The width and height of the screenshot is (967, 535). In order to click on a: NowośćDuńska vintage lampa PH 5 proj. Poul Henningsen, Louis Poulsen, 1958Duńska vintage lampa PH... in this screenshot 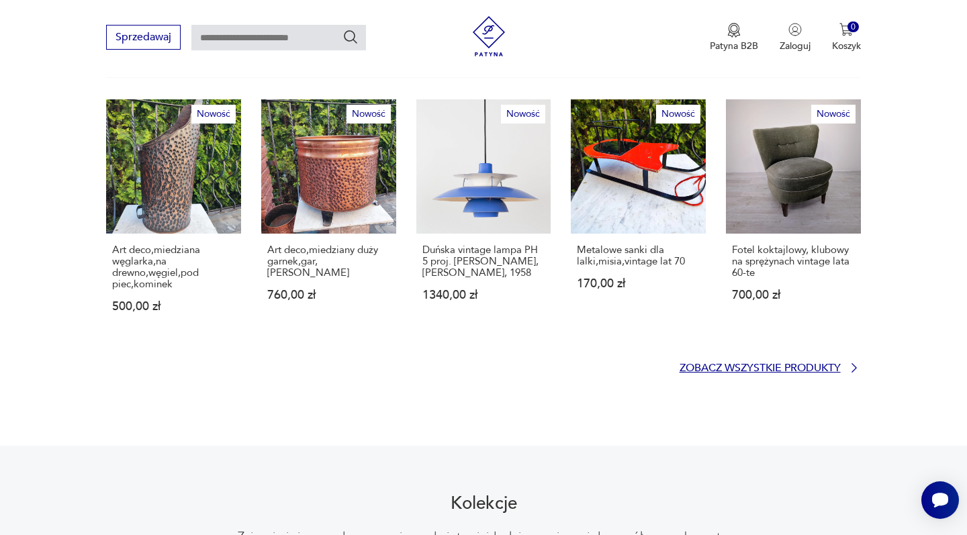, I will do `click(484, 219)`.